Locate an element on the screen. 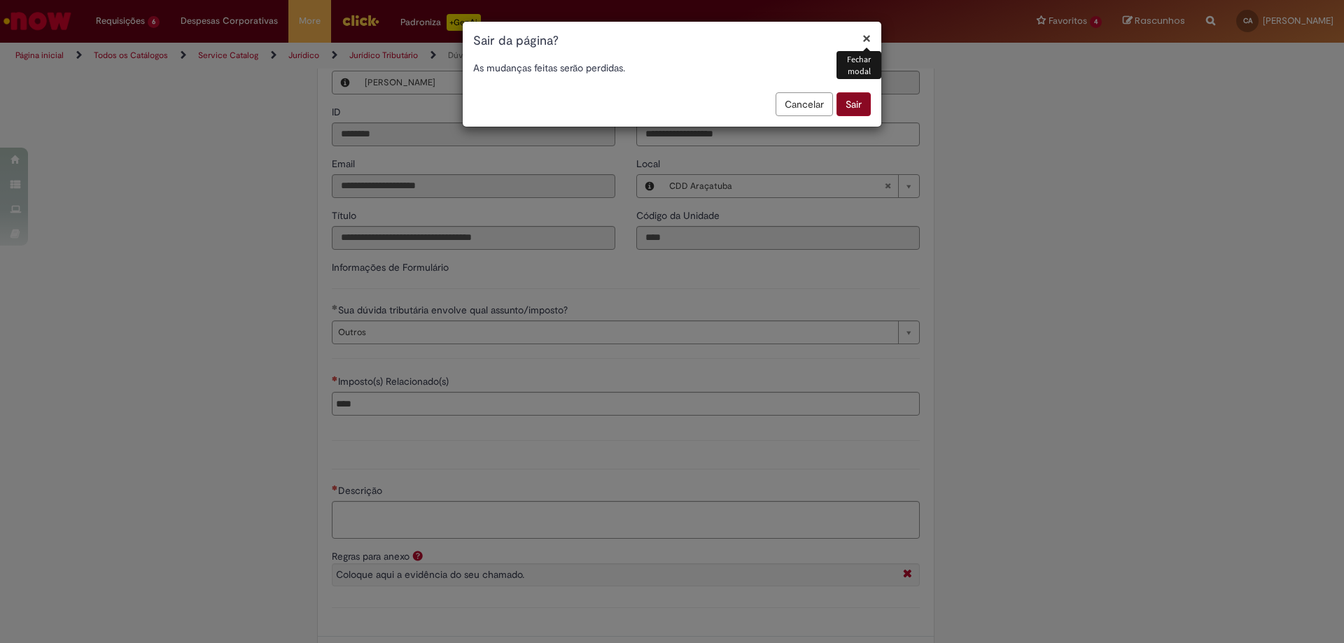  button: Sair is located at coordinates (853, 104).